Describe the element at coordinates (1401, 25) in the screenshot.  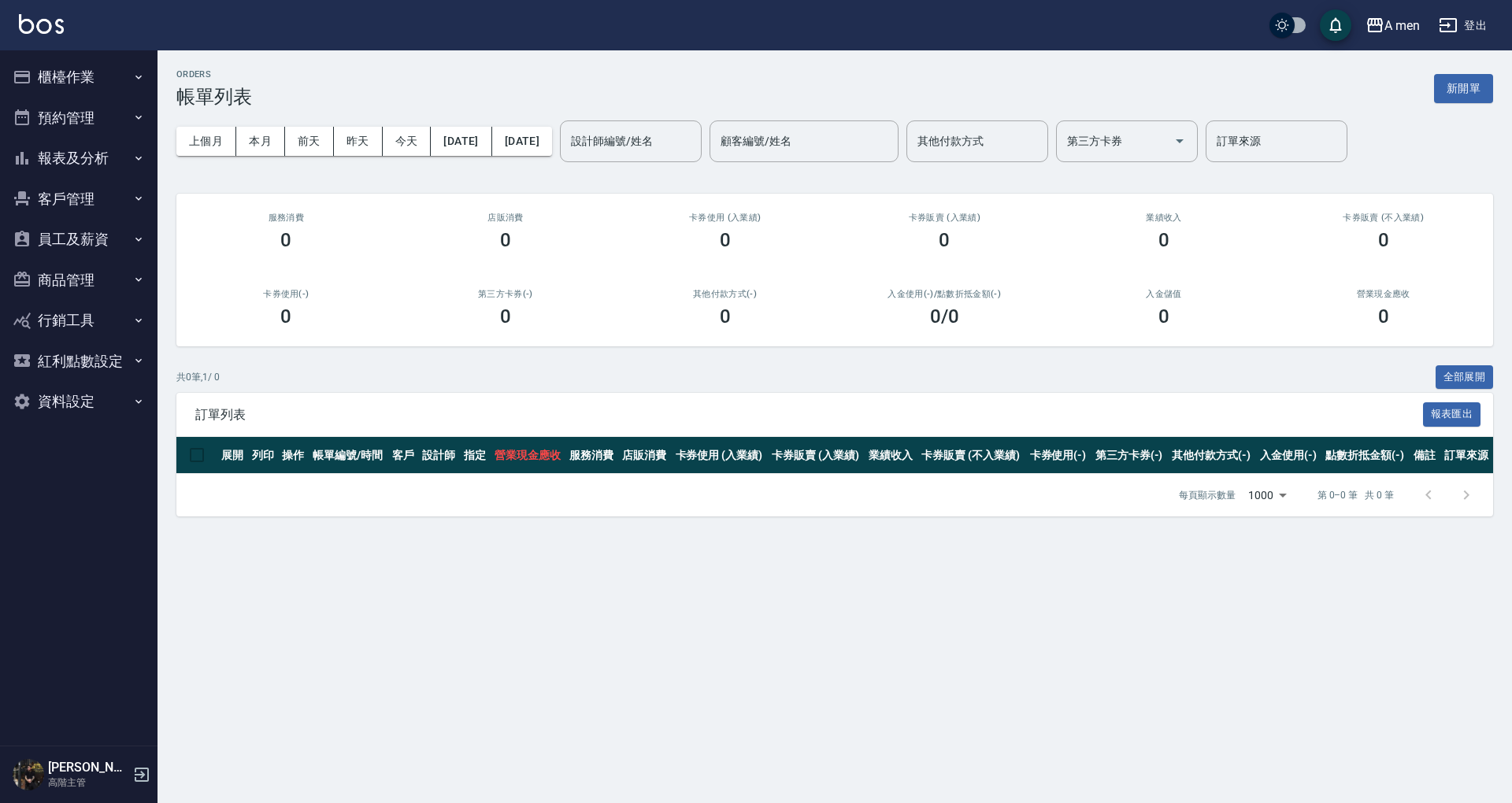
I see `div: A men` at that location.